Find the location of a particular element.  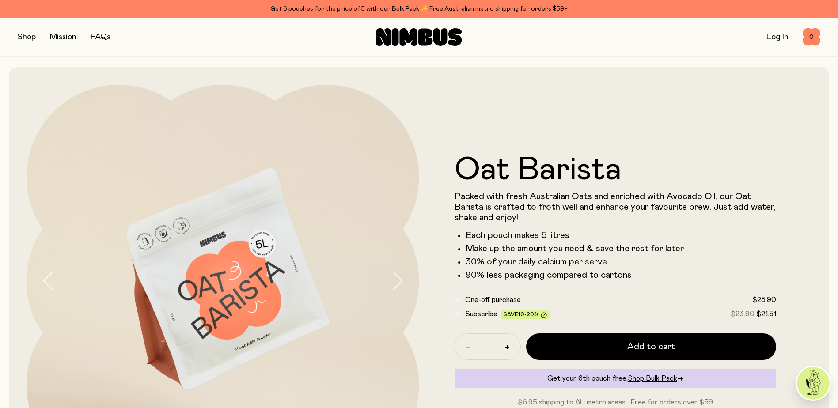

button: 0 is located at coordinates (812, 37).